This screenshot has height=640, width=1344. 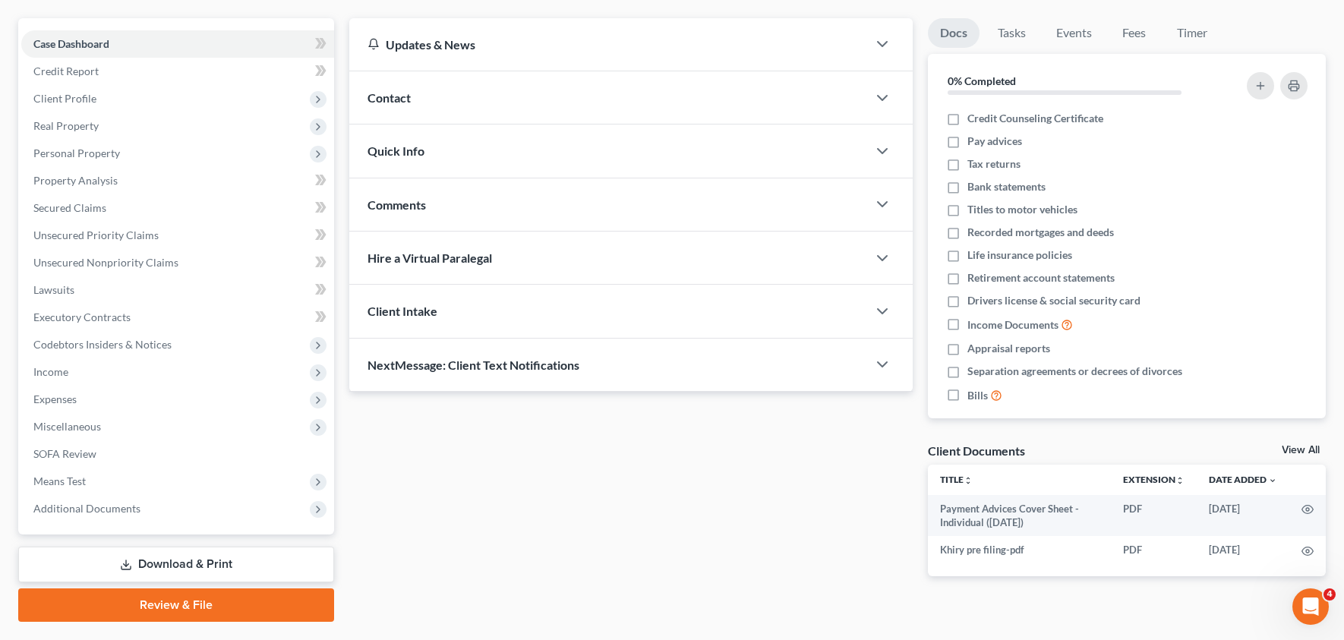 I want to click on td: Khiry pre filing-pdf, so click(x=1019, y=550).